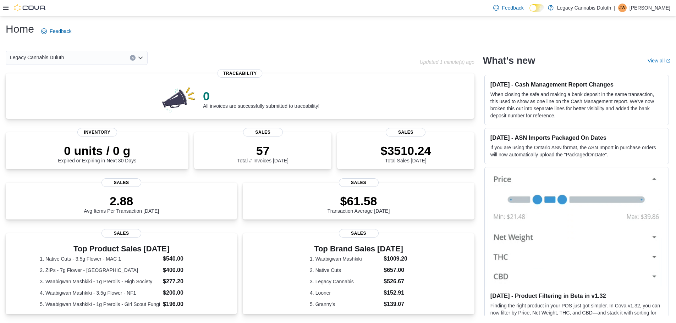 The height and width of the screenshot is (323, 676). Describe the element at coordinates (261, 99) in the screenshot. I see `div: All invoices are successfully submitted to traceability!` at that location.